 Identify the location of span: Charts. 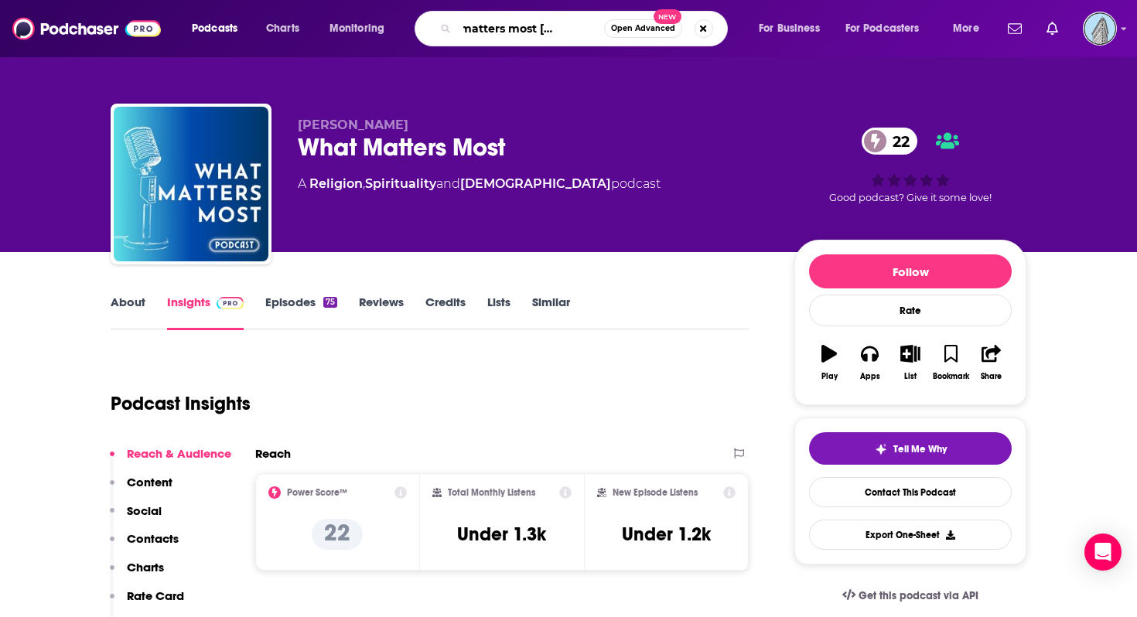
(282, 29).